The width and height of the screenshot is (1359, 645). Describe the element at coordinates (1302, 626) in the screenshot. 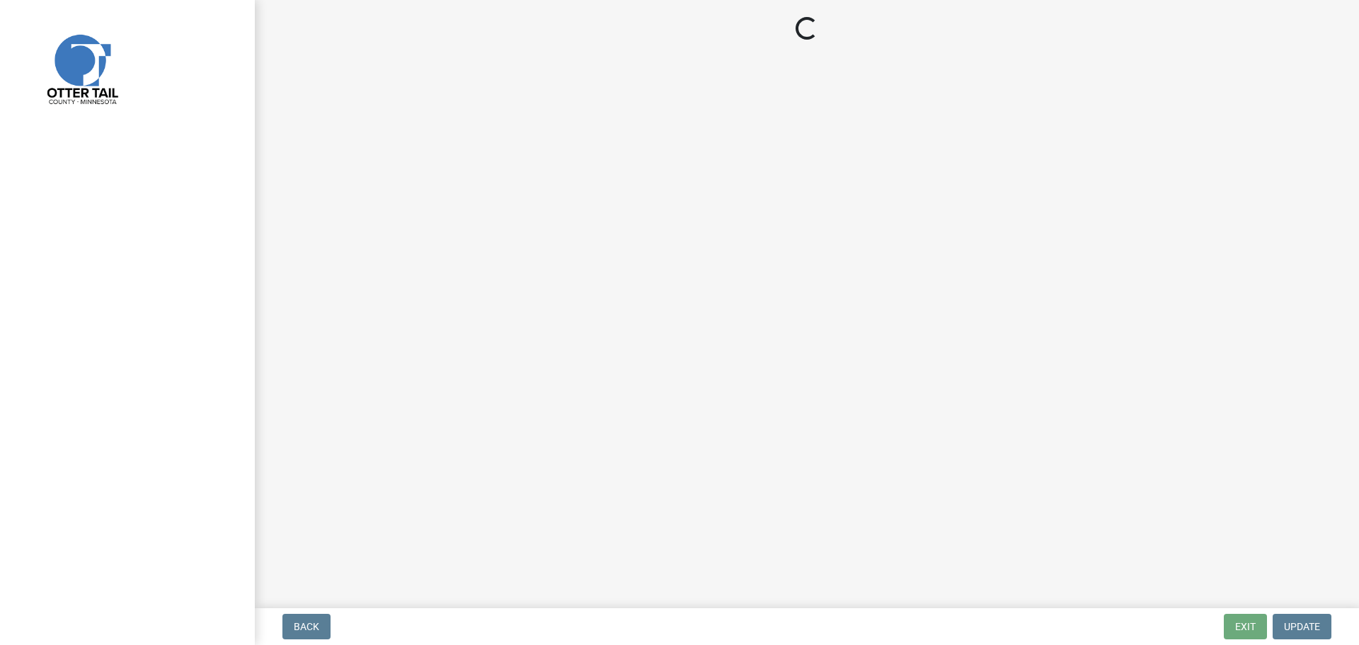

I see `span: Update` at that location.